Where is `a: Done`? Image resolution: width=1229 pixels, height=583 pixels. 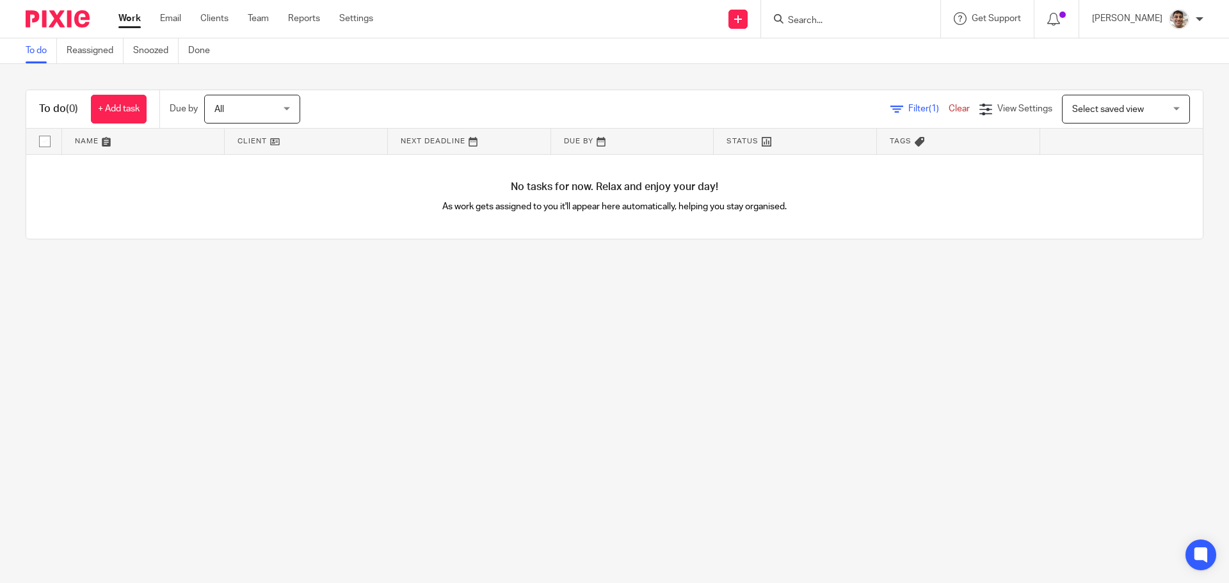 a: Done is located at coordinates (204, 51).